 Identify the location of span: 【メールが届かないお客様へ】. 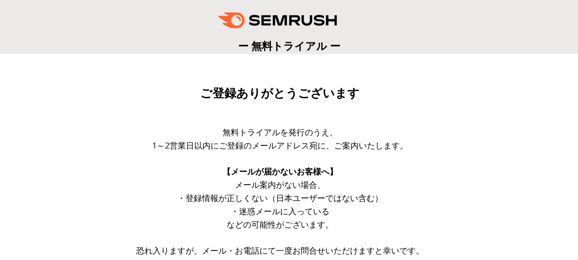
(280, 171).